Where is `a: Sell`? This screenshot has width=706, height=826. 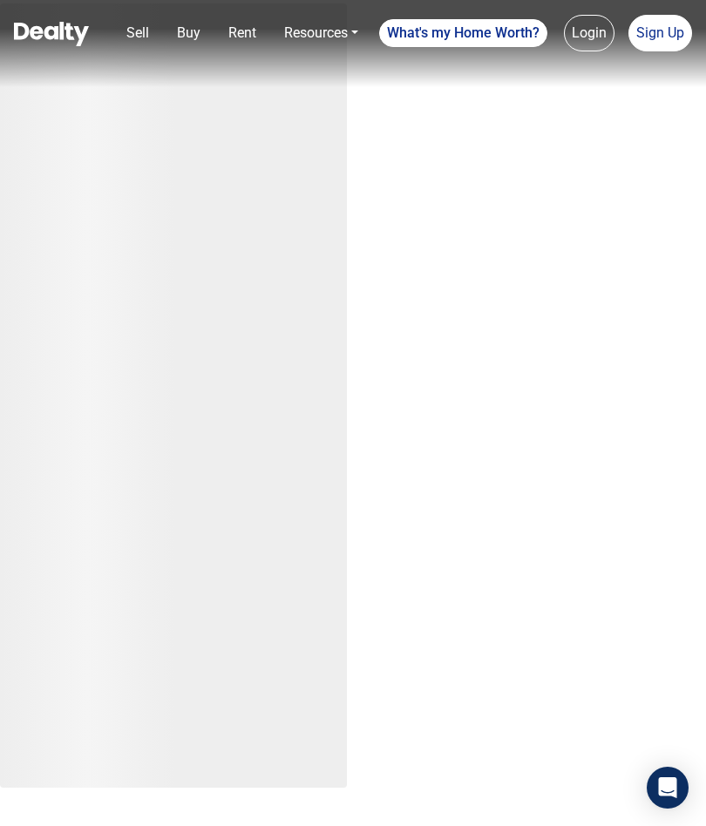 a: Sell is located at coordinates (138, 33).